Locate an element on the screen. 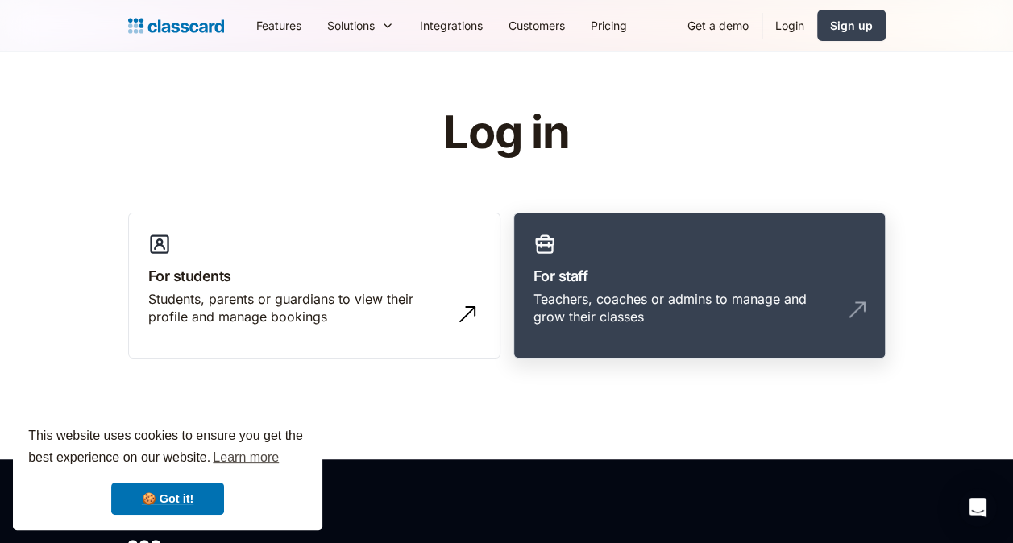 This screenshot has width=1013, height=543. a: learn more about cookies is located at coordinates (246, 458).